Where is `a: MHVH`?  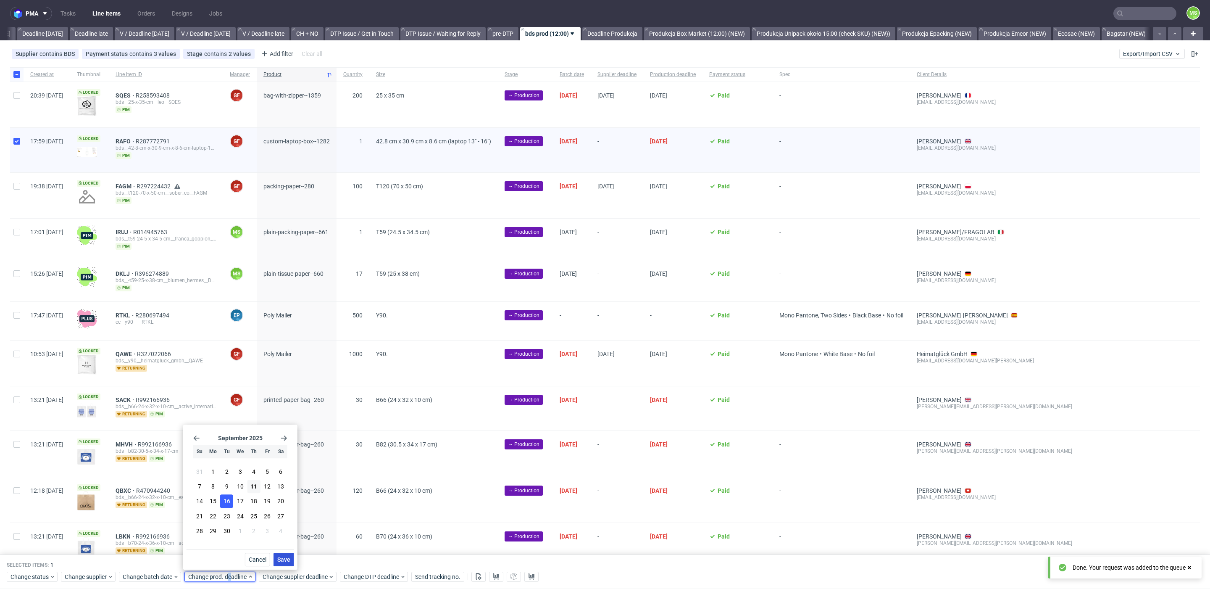 a: MHVH is located at coordinates (126, 444).